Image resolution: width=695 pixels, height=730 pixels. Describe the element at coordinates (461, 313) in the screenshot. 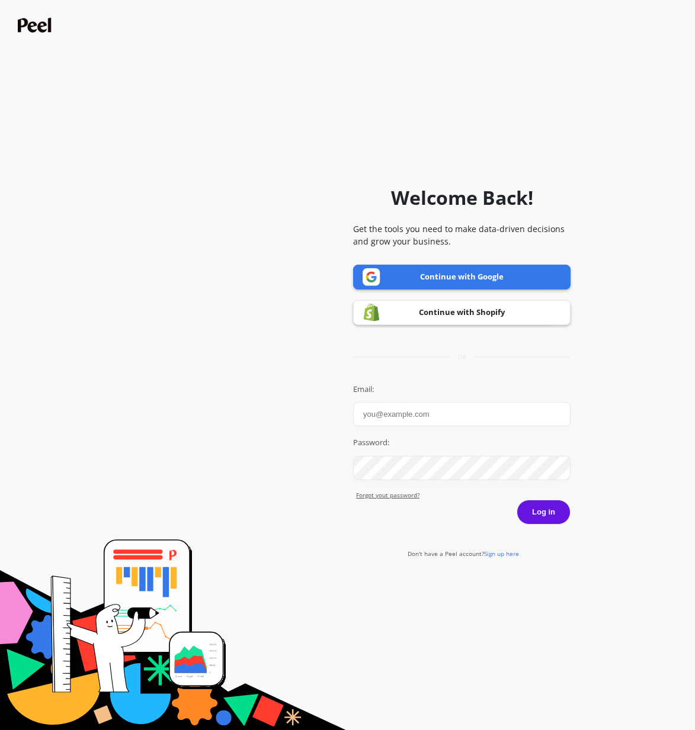

I see `a: Continue with Shopify` at that location.